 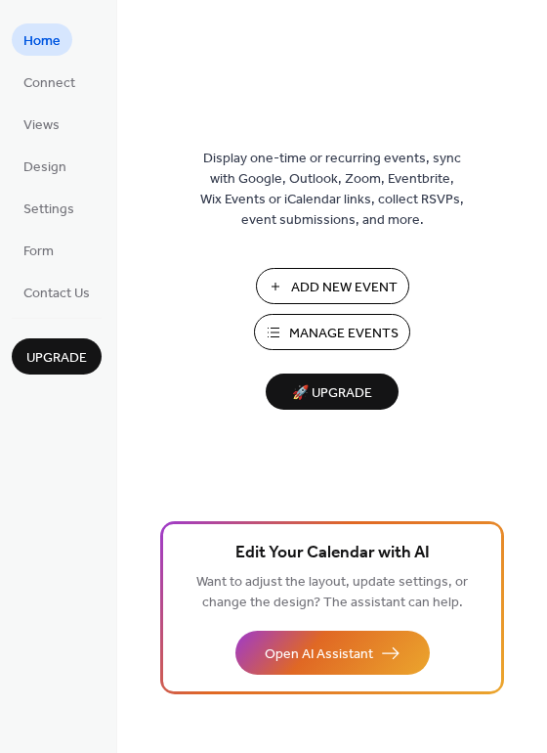 What do you see at coordinates (57, 291) in the screenshot?
I see `a: Contact Us` at bounding box center [57, 291].